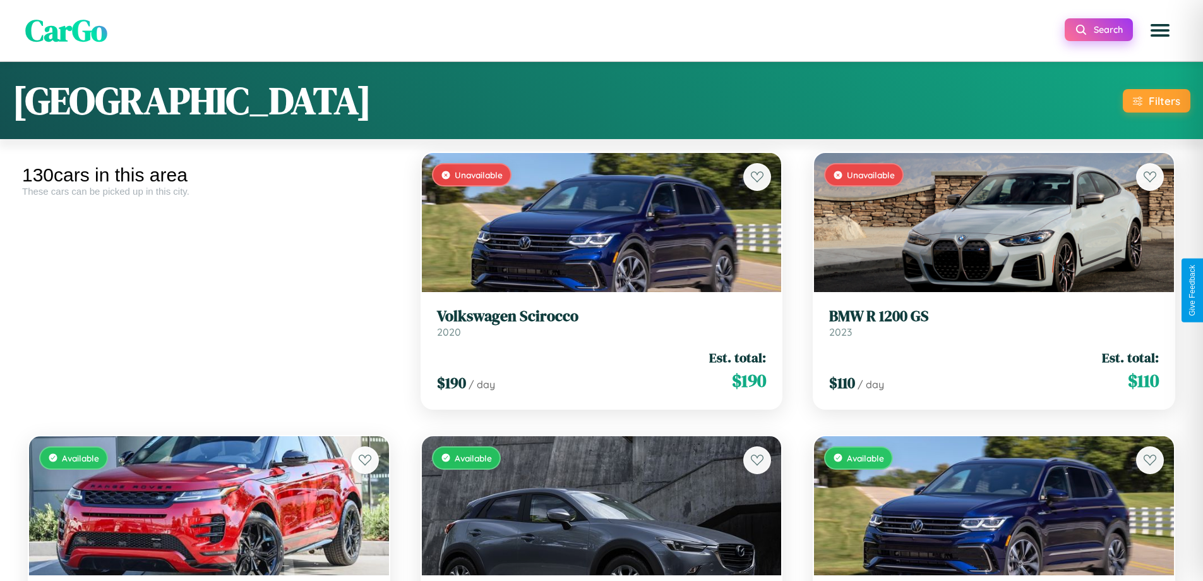  What do you see at coordinates (1099, 30) in the screenshot?
I see `button: Search` at bounding box center [1099, 30].